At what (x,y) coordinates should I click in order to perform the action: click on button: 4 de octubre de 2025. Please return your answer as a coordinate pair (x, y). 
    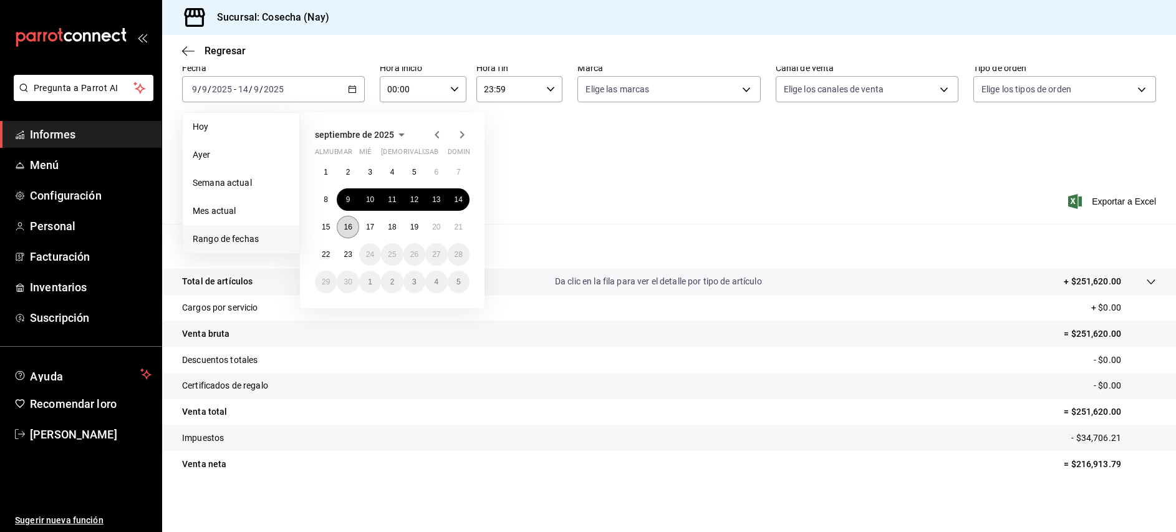
    Looking at the image, I should click on (436, 282).